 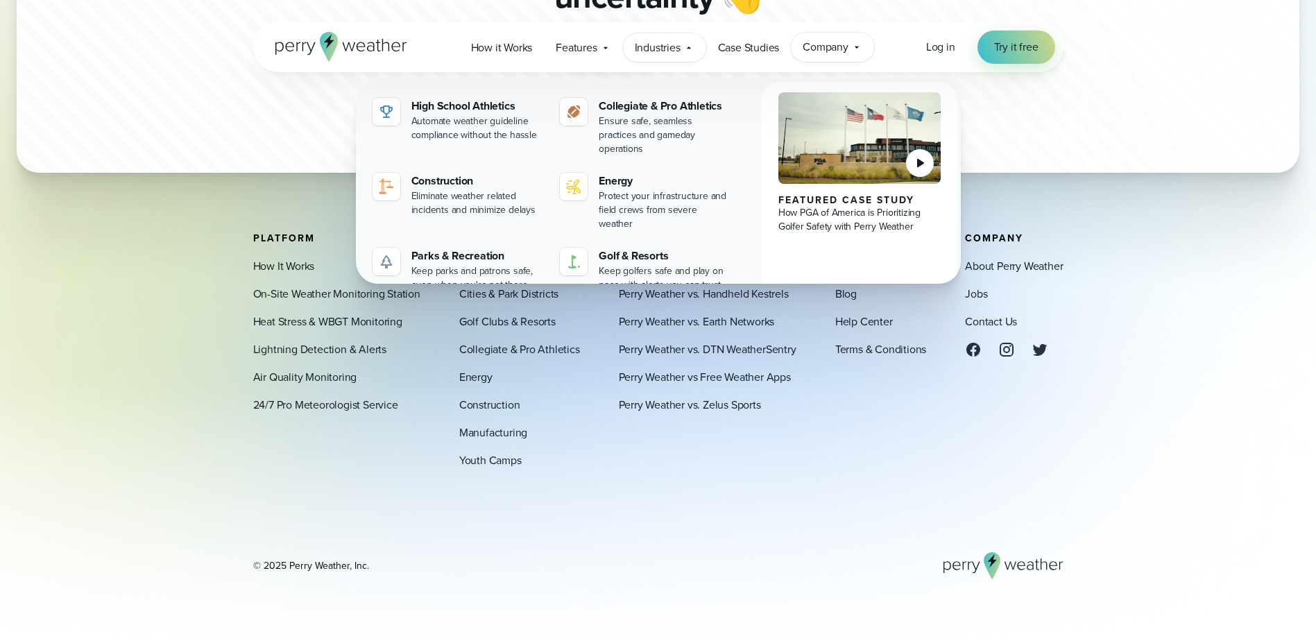 What do you see at coordinates (645, 270) in the screenshot?
I see `a: Golf & Resorts Keep golfers safe and play on pace with alerts you can trust` at bounding box center [645, 270].